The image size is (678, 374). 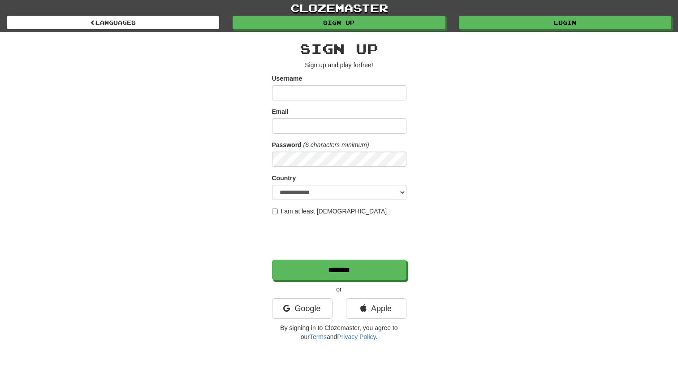 I want to click on u: free, so click(x=366, y=65).